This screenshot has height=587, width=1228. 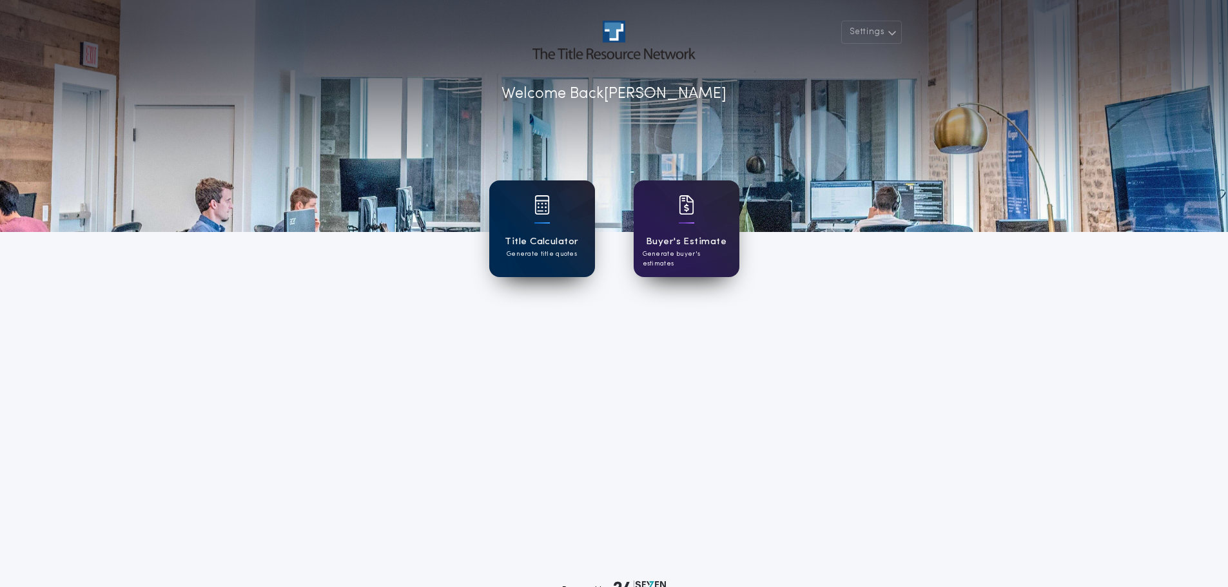 What do you see at coordinates (542, 254) in the screenshot?
I see `p: Generate title quotes` at bounding box center [542, 254].